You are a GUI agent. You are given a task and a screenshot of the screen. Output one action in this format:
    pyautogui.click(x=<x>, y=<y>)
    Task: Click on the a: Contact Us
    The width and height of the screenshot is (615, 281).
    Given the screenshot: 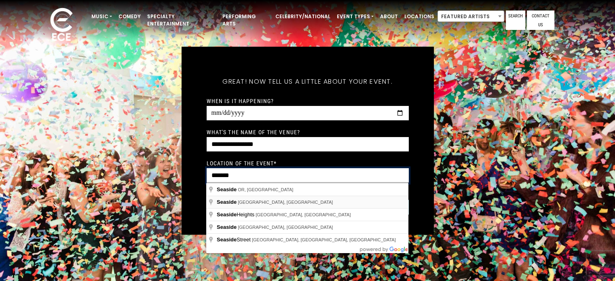 What is the action you would take?
    pyautogui.click(x=540, y=20)
    